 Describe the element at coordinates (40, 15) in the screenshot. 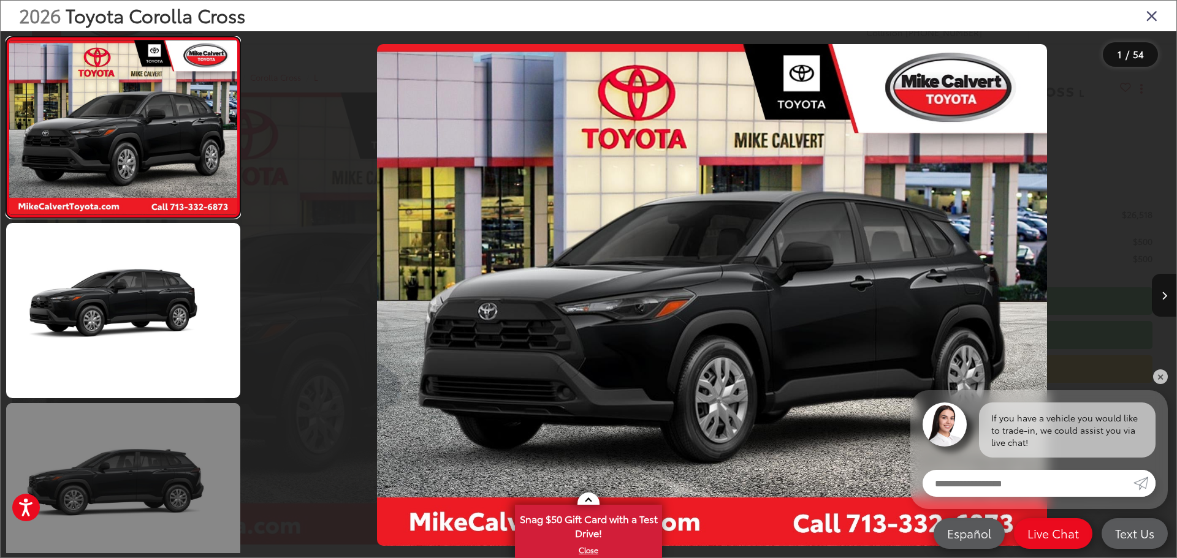

I see `span: 2026` at that location.